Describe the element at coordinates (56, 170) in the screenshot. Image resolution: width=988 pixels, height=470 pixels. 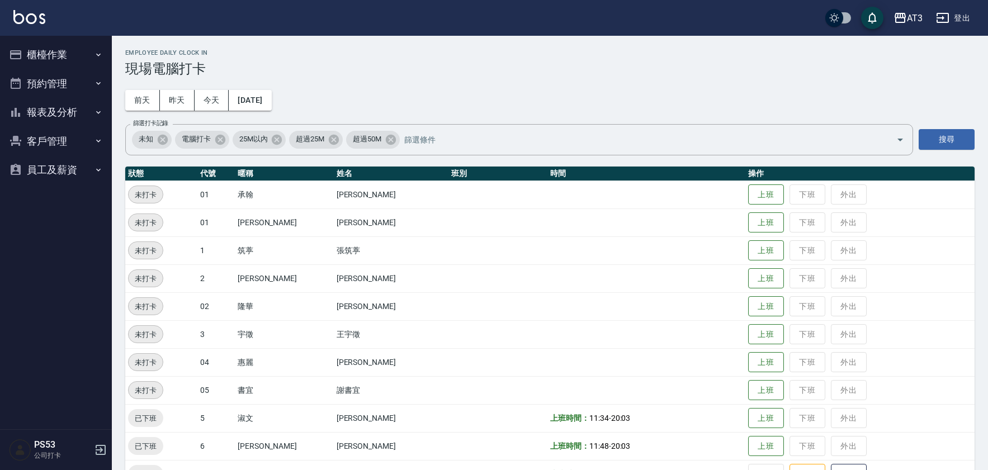
I see `button: 員工及薪資` at that location.